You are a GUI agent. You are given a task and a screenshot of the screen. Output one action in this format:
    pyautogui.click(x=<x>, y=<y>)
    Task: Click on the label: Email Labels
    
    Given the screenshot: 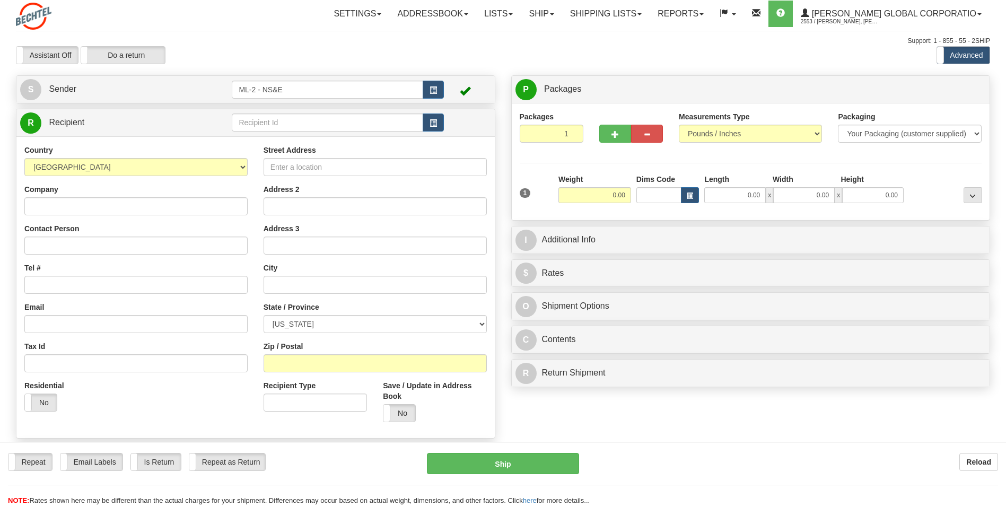 What is the action you would take?
    pyautogui.click(x=91, y=462)
    